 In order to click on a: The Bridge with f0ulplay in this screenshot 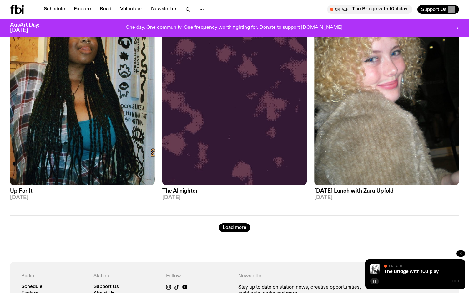, I will do `click(412, 272)`.